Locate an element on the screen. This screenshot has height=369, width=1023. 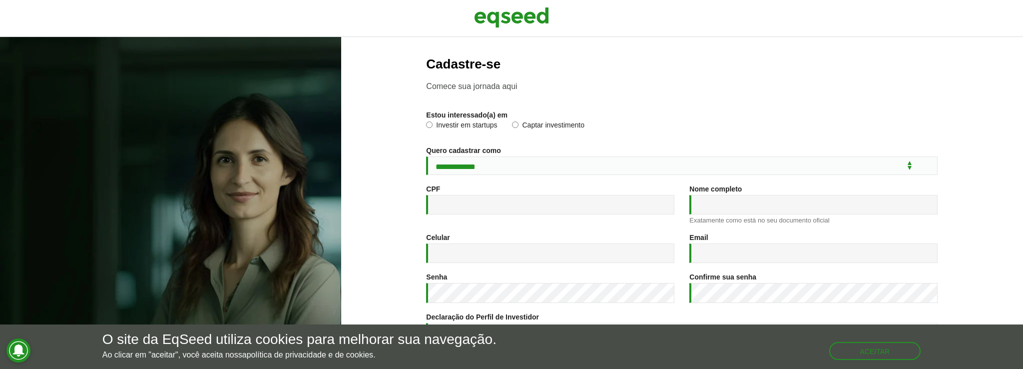
p: Ao clicar em "aceitar", você aceita nossa . is located at coordinates (299, 354).